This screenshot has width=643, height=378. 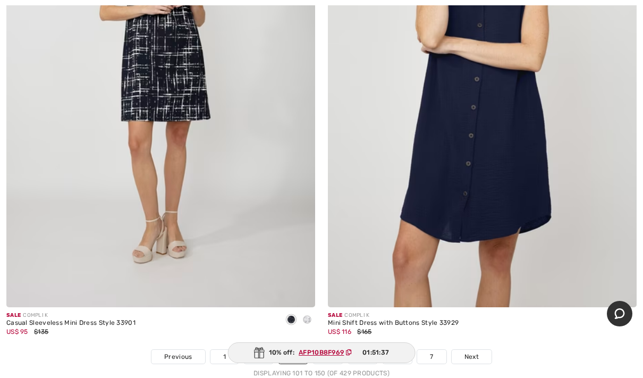 I want to click on a: Next, so click(x=471, y=356).